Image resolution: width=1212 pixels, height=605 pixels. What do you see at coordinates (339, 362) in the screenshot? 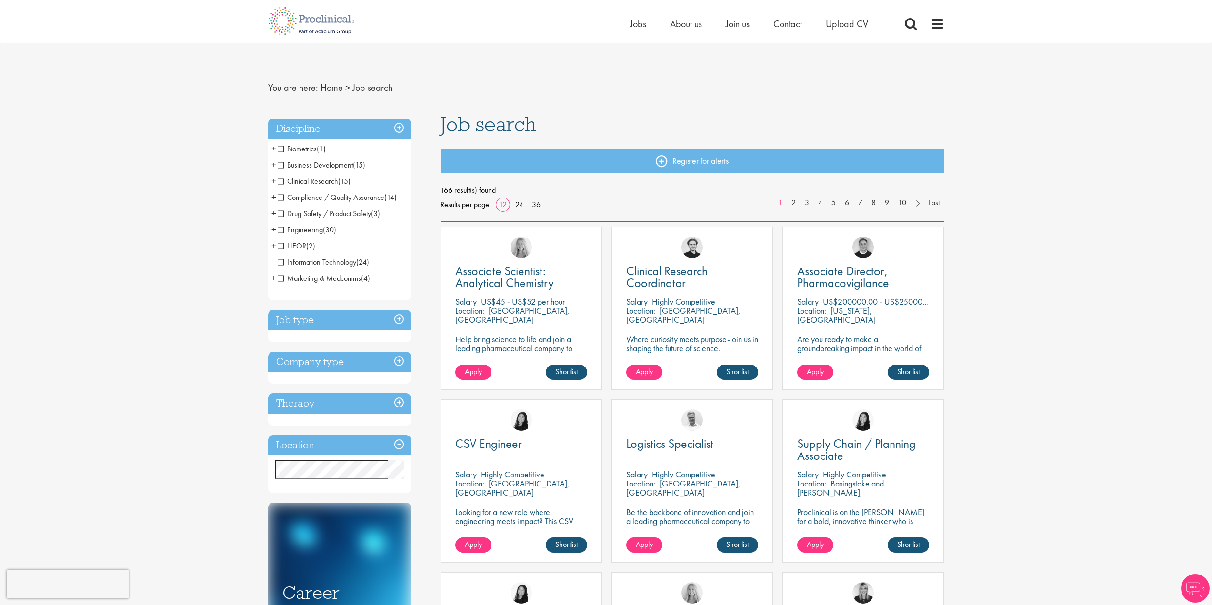
I see `div: Company type` at bounding box center [339, 362].